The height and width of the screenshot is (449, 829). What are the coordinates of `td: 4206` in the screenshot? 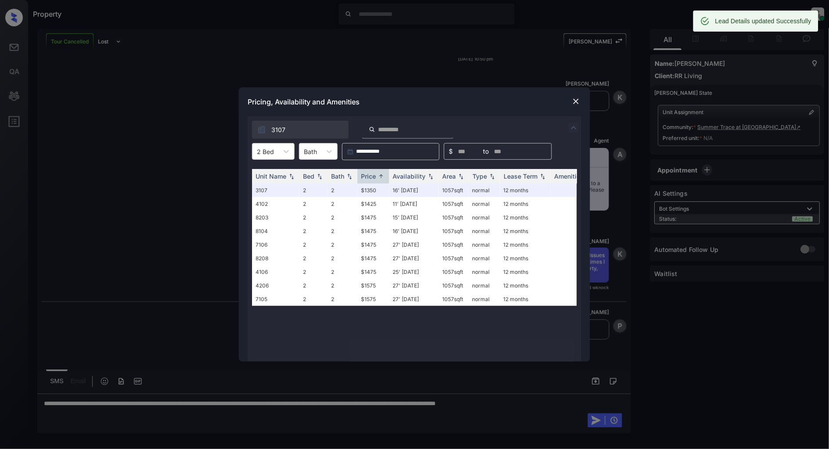 It's located at (276, 285).